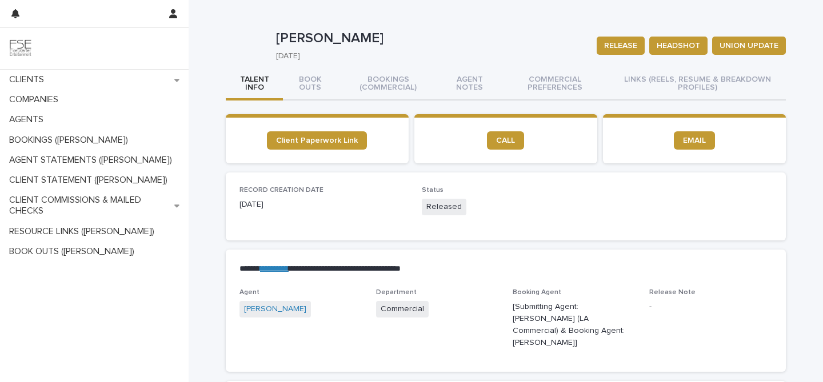  What do you see at coordinates (29, 119) in the screenshot?
I see `p: AGENTS` at bounding box center [29, 119].